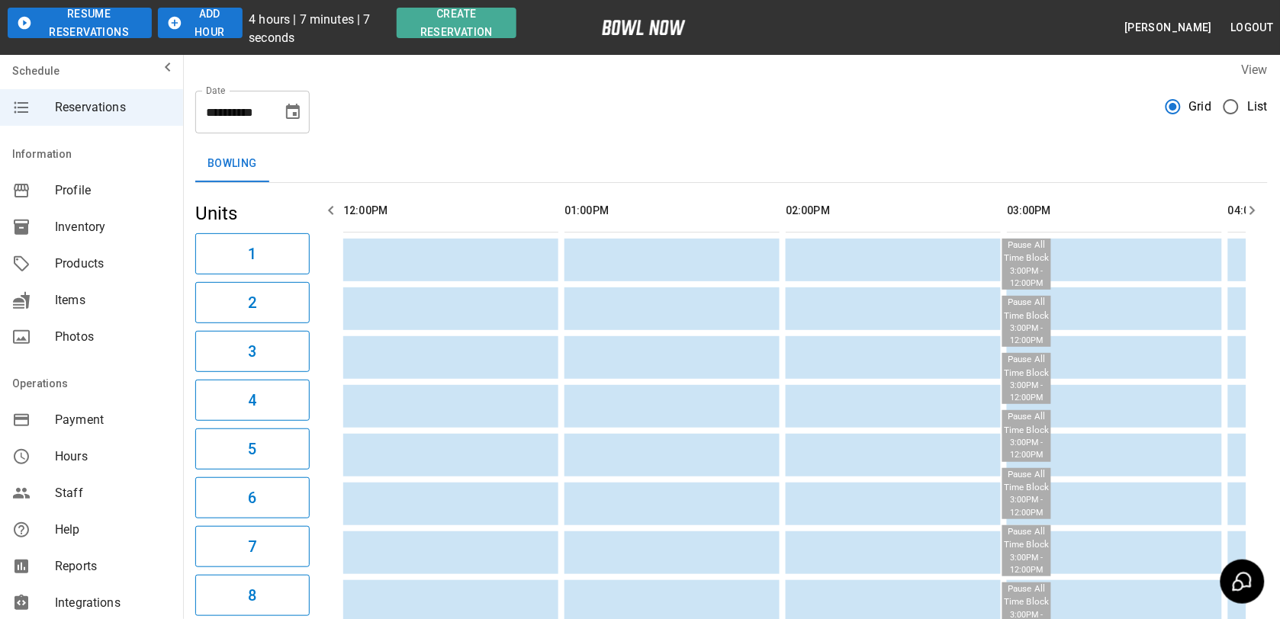 Image resolution: width=1280 pixels, height=619 pixels. What do you see at coordinates (672, 210) in the screenshot?
I see `th: 01:00PM` at bounding box center [672, 210].